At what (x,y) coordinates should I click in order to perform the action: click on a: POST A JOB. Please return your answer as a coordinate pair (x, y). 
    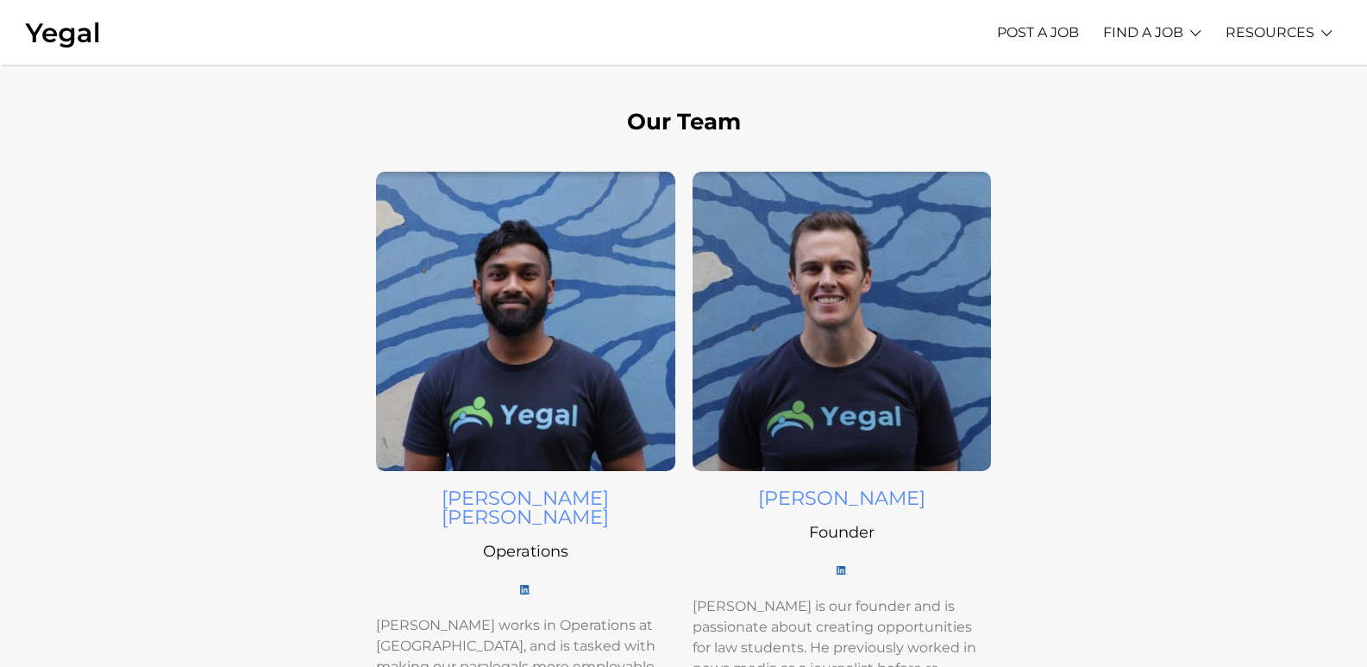
    Looking at the image, I should click on (1038, 32).